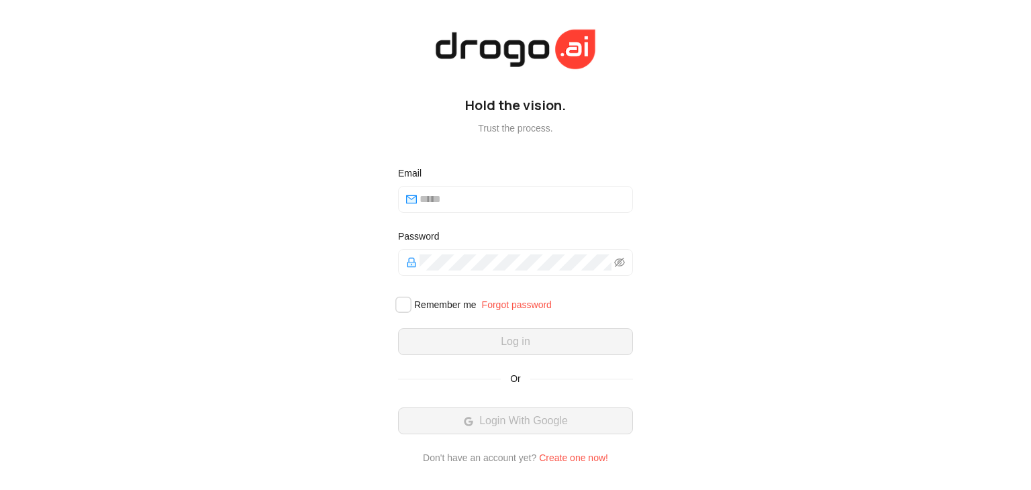  What do you see at coordinates (517, 305) in the screenshot?
I see `a: Forgot password` at bounding box center [517, 305].